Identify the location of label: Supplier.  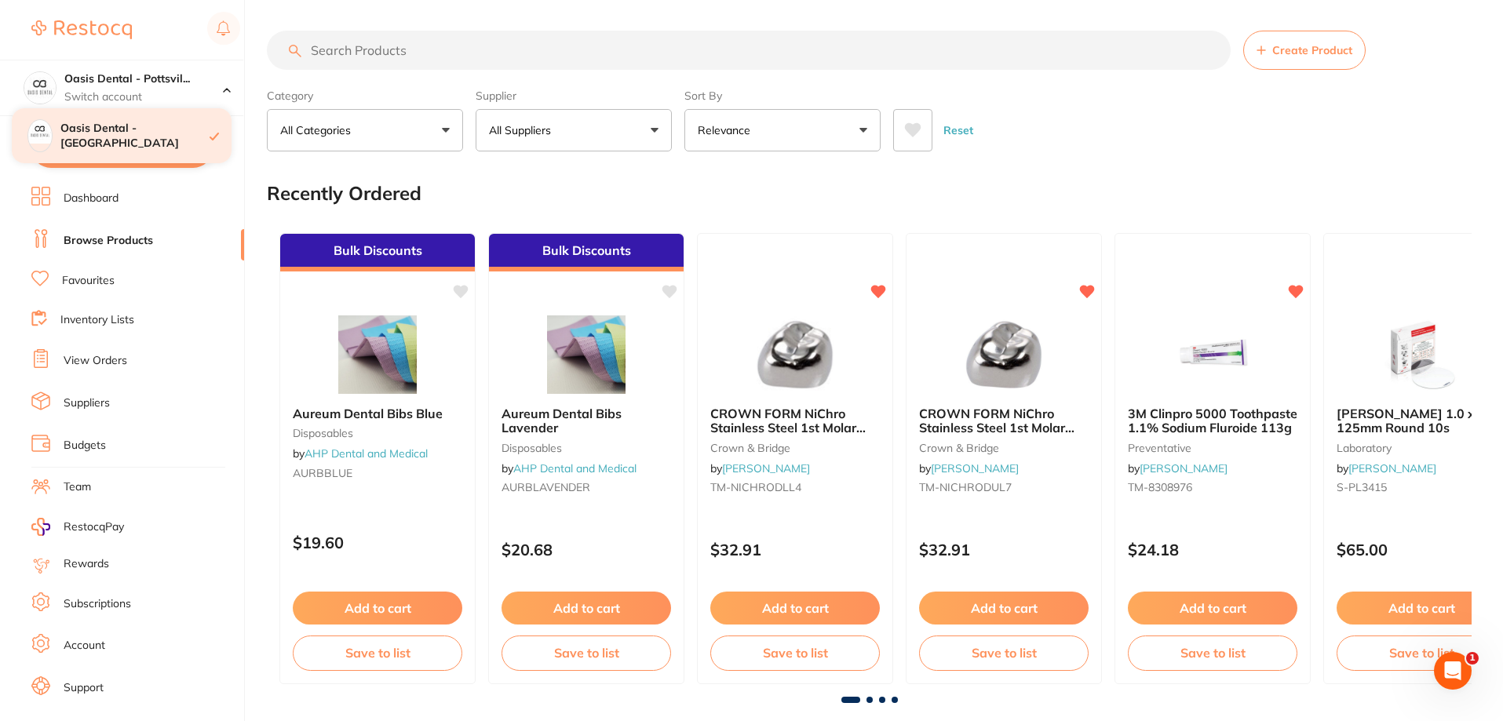
(574, 96).